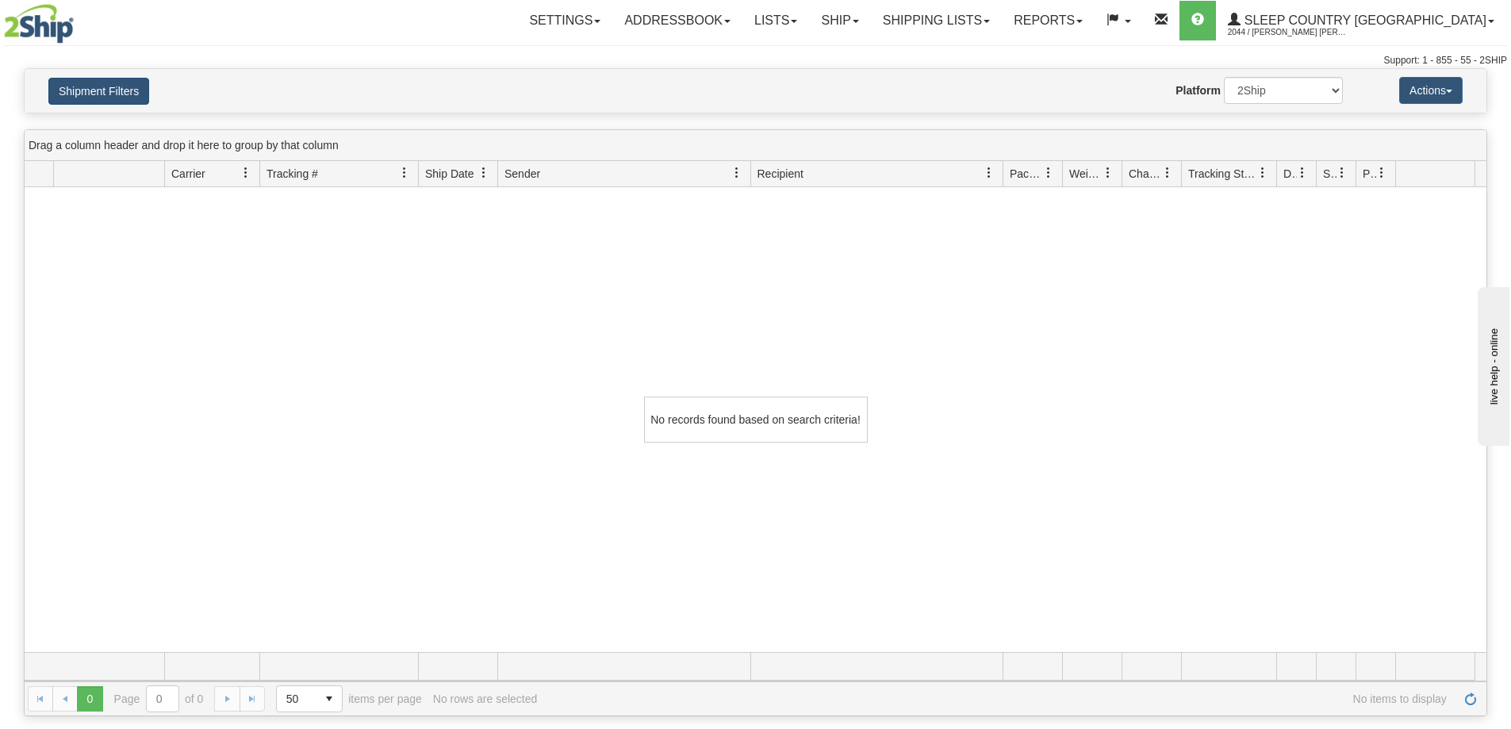 The width and height of the screenshot is (1511, 729). What do you see at coordinates (1222, 174) in the screenshot?
I see `span: Tracking Status` at bounding box center [1222, 174].